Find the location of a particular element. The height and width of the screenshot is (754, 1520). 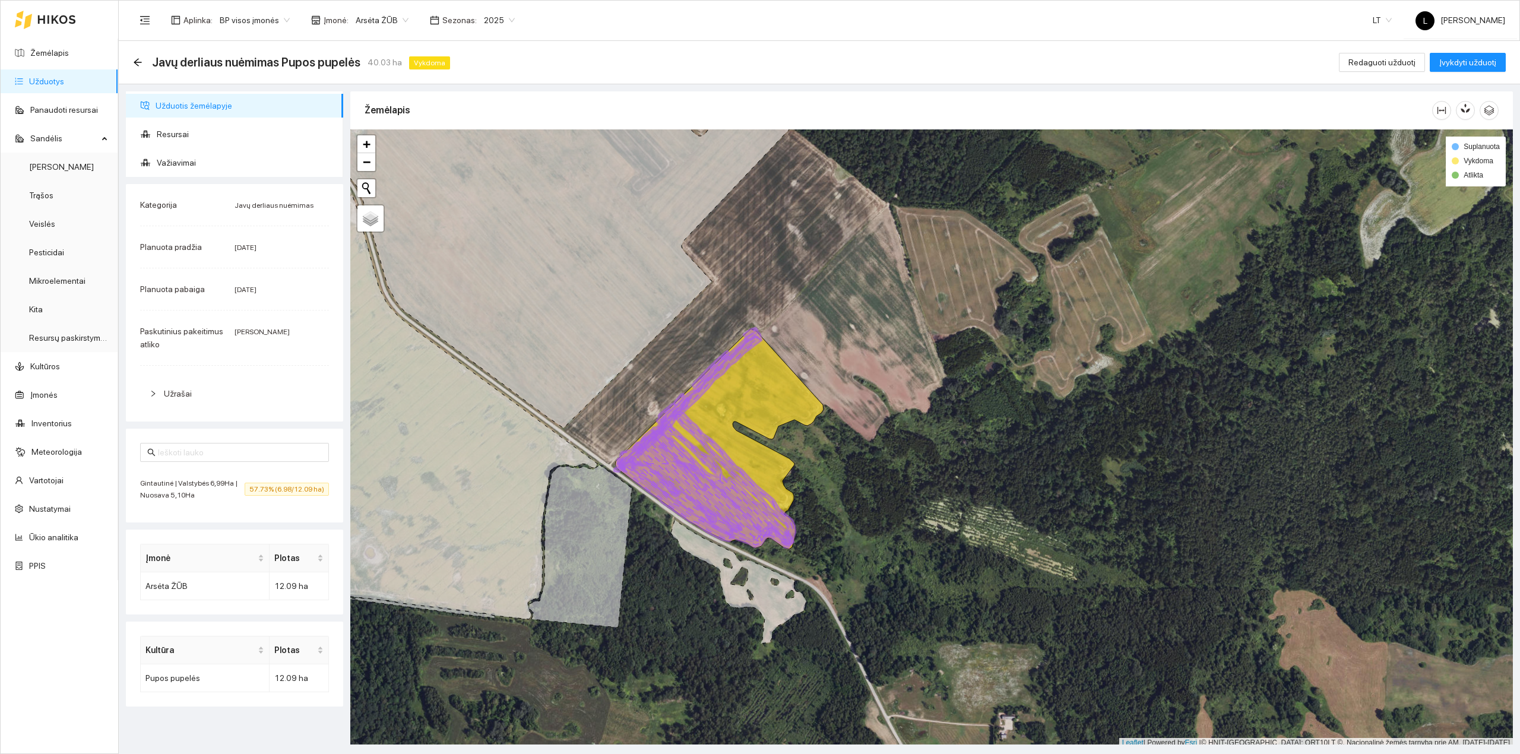

span: Suplanuota is located at coordinates (1481, 147).